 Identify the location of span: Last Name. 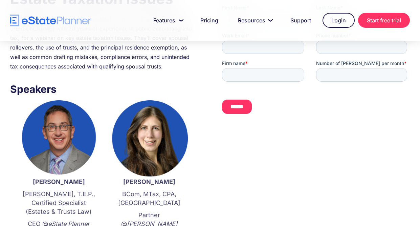
(106, 3).